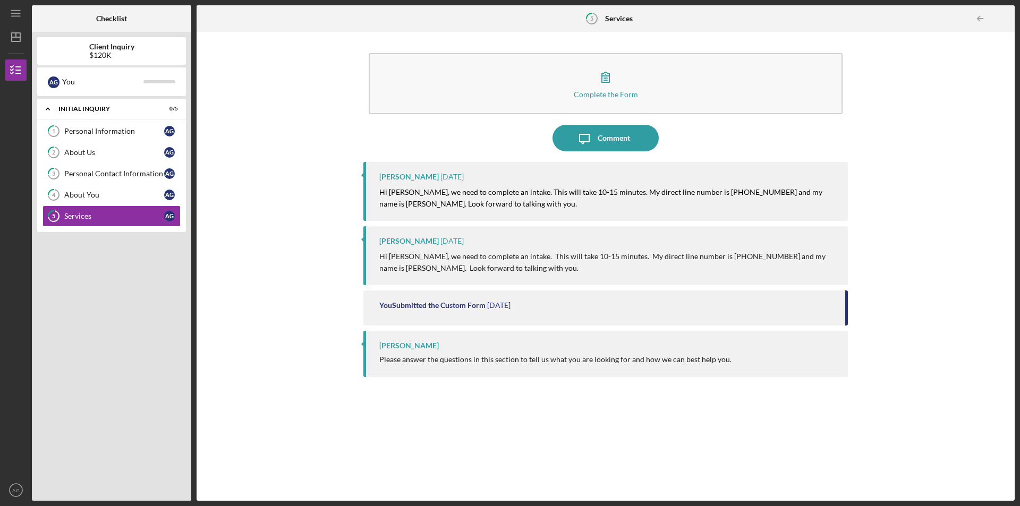  What do you see at coordinates (112, 131) in the screenshot?
I see `a: 1Personal InformationAG` at bounding box center [112, 131].